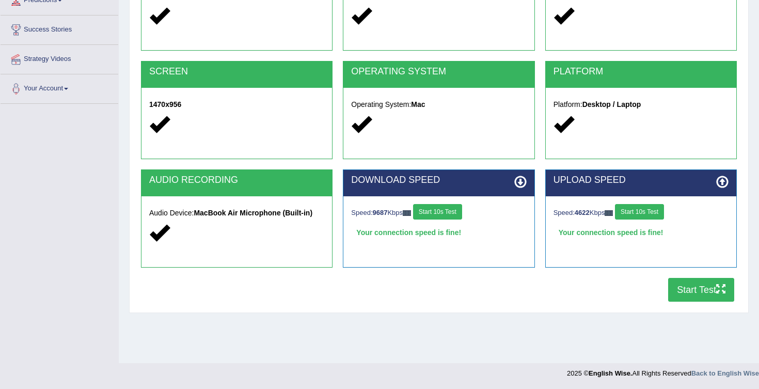 This screenshot has height=389, width=759. Describe the element at coordinates (417, 104) in the screenshot. I see `strong: Mac` at that location.